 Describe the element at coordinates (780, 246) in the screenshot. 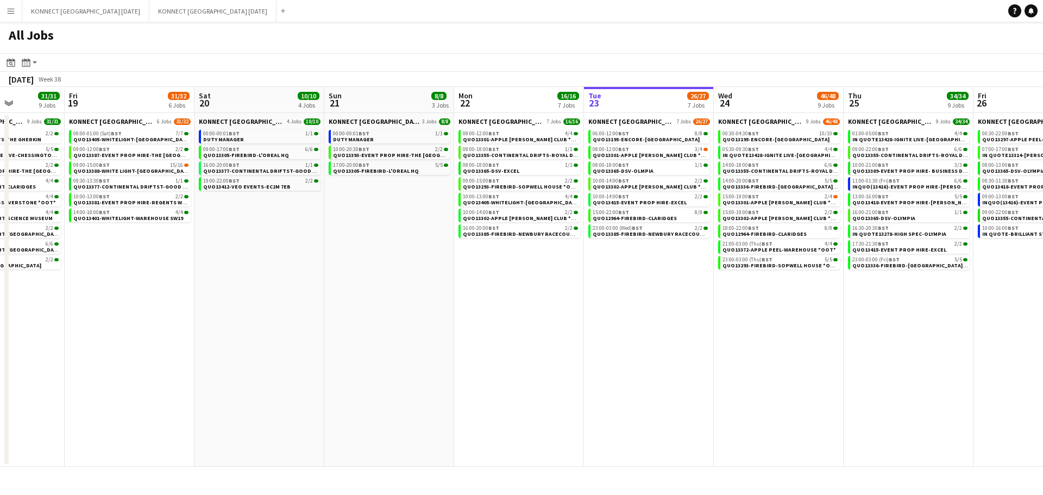

I see `a: 21:00-03:00 (Thu)BST4/4QUO13372-APPLE PEEL-WAREHOUSE *OOT*` at that location.